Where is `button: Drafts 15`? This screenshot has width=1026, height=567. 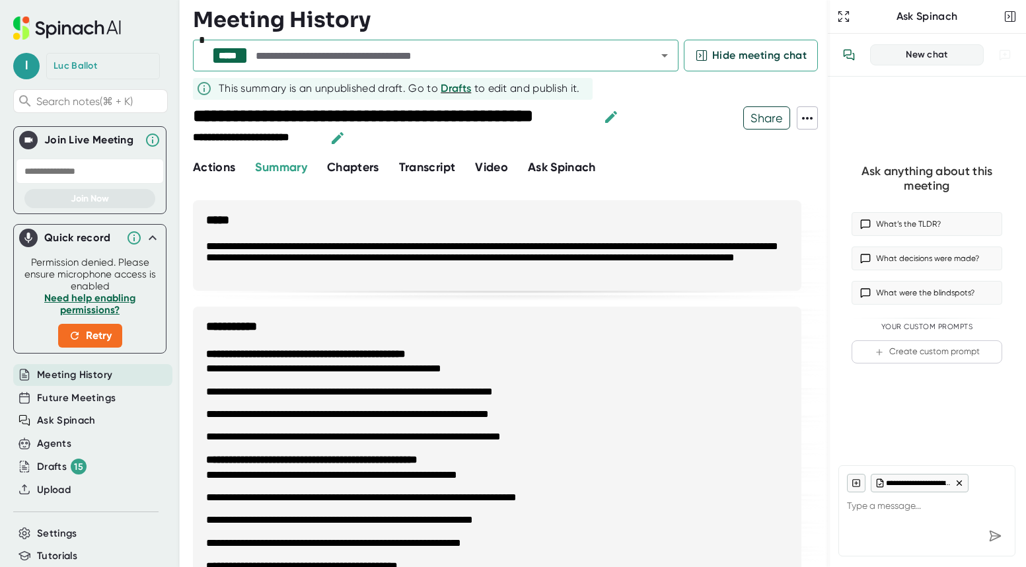
button: Drafts 15 is located at coordinates (61, 467).